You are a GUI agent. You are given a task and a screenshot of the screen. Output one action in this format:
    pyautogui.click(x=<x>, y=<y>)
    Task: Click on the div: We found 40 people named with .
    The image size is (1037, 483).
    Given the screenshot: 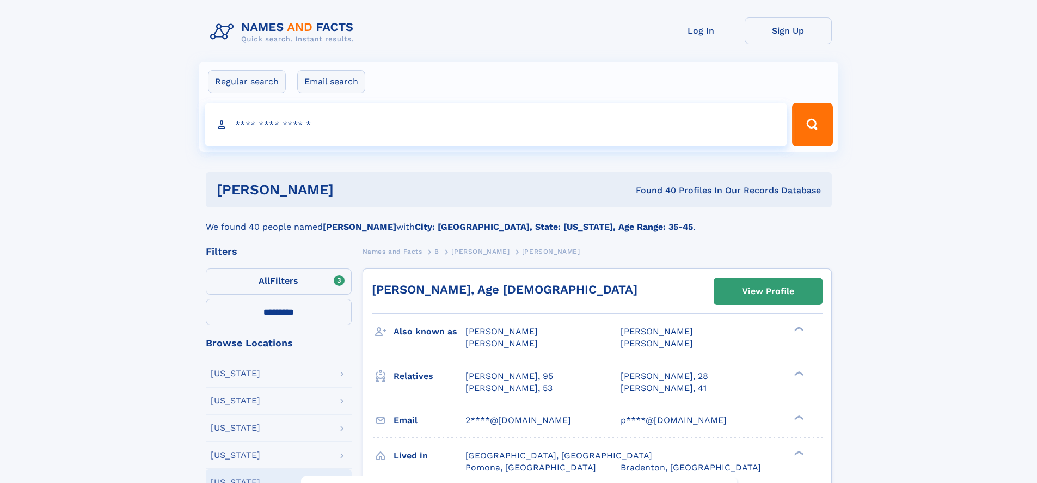 What is the action you would take?
    pyautogui.click(x=519, y=221)
    